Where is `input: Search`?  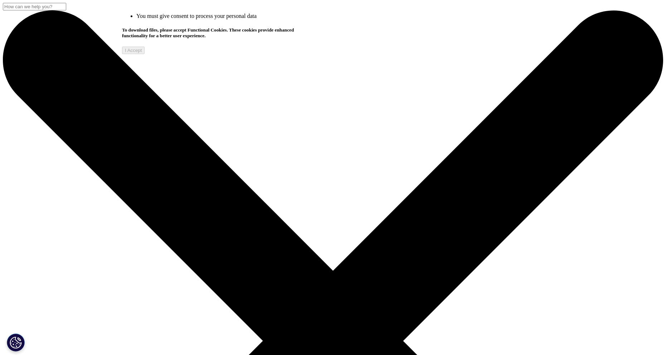
input: Search is located at coordinates (34, 6).